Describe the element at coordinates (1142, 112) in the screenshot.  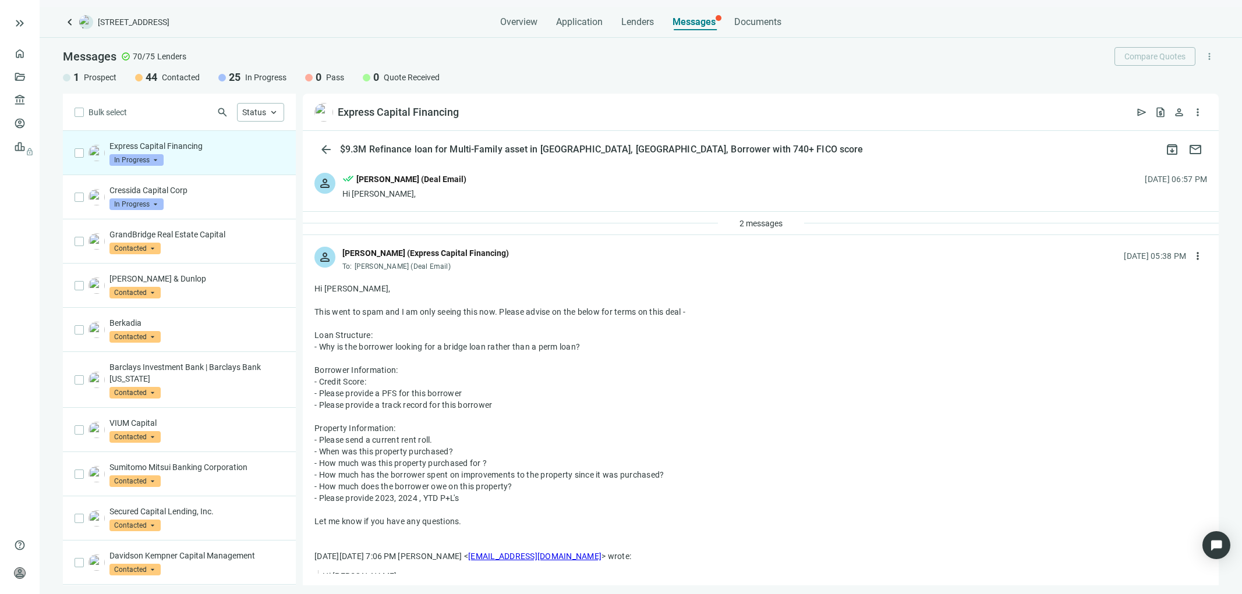
I see `button: send` at that location.